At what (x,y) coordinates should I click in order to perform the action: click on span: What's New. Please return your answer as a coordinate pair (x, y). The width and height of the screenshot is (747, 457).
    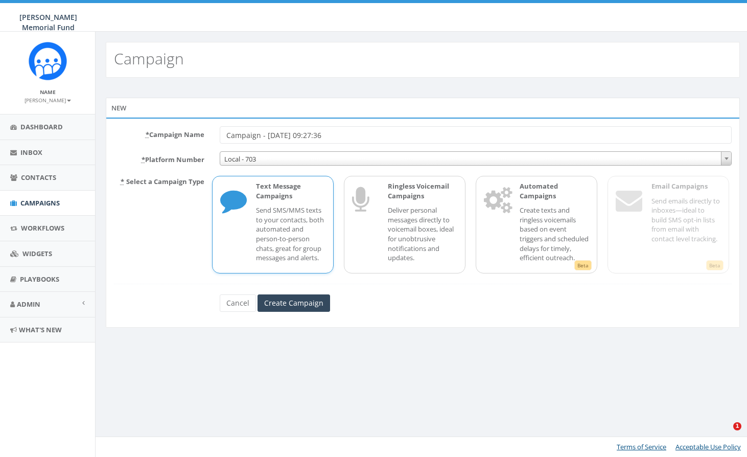
    Looking at the image, I should click on (40, 330).